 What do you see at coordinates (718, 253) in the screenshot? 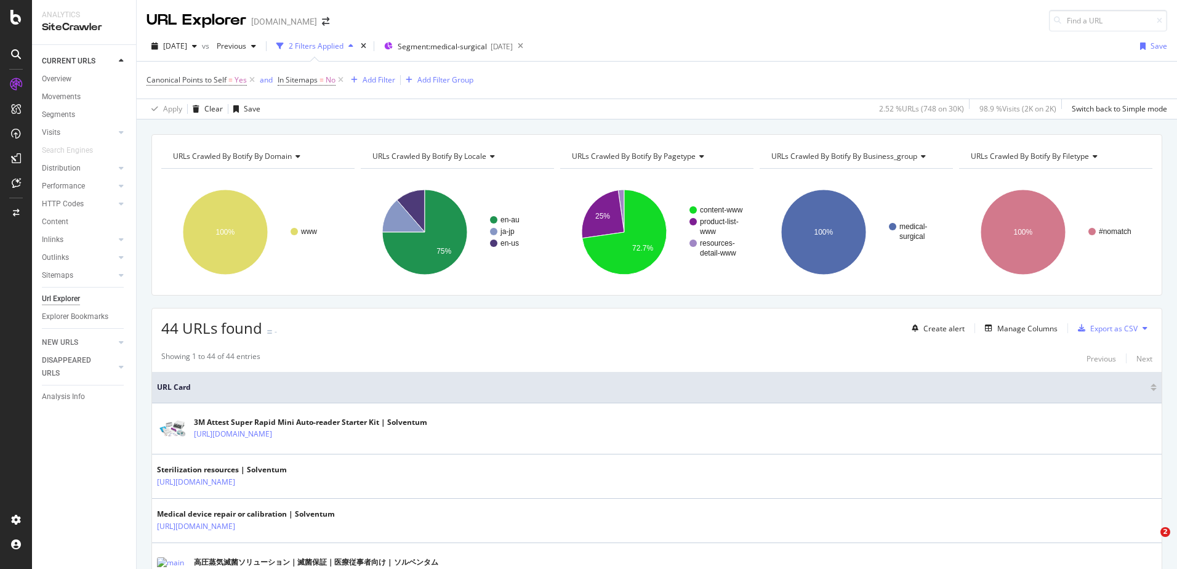
I see `text: detail-www` at bounding box center [718, 253].